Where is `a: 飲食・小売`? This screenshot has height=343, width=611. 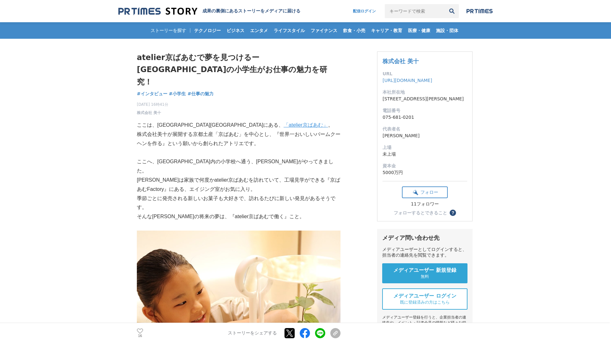 a: 飲食・小売 is located at coordinates (354, 31).